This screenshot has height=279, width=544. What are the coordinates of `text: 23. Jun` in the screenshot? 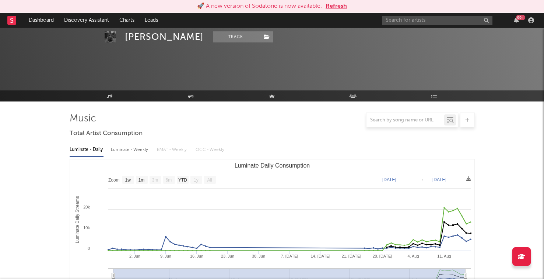 It's located at (227, 256).